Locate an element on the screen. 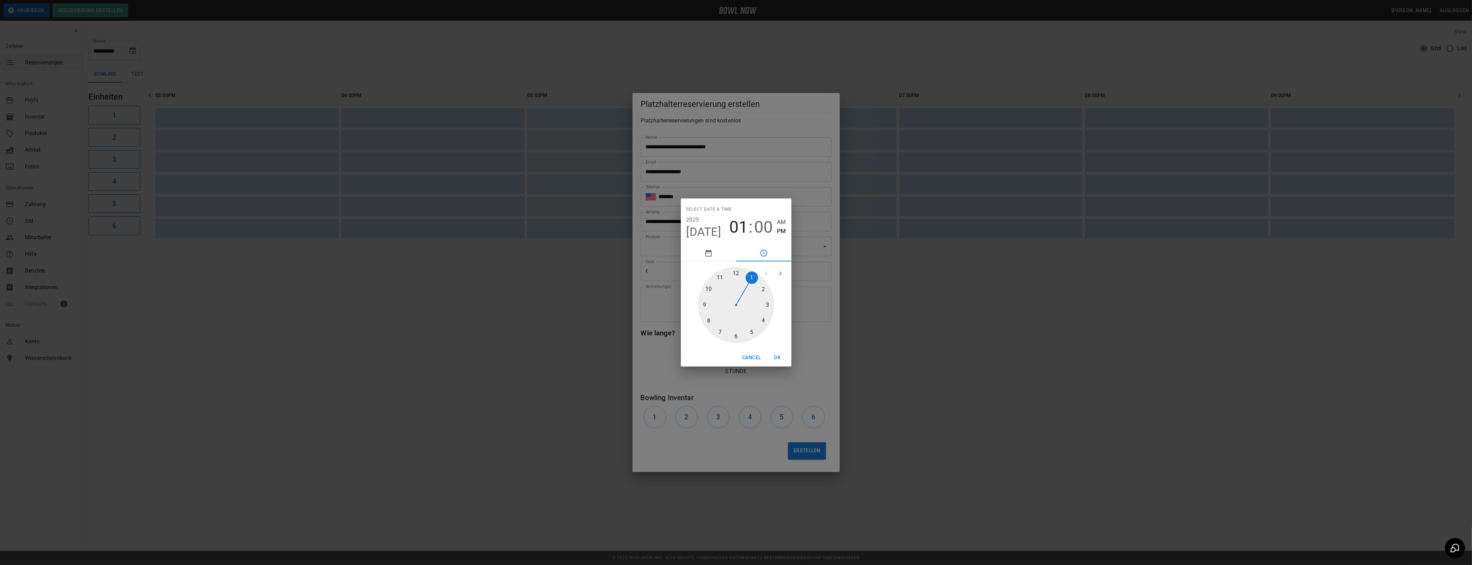  button: OK is located at coordinates (778, 357).